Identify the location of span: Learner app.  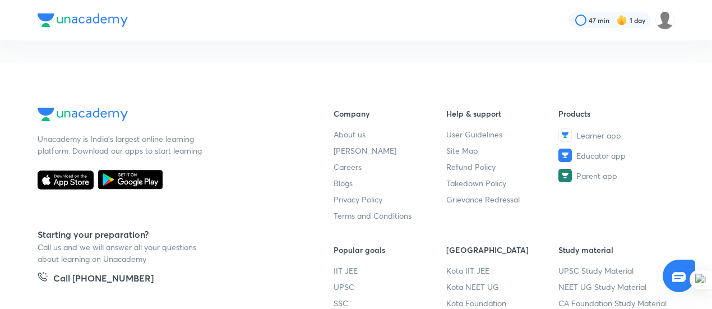
(599, 135).